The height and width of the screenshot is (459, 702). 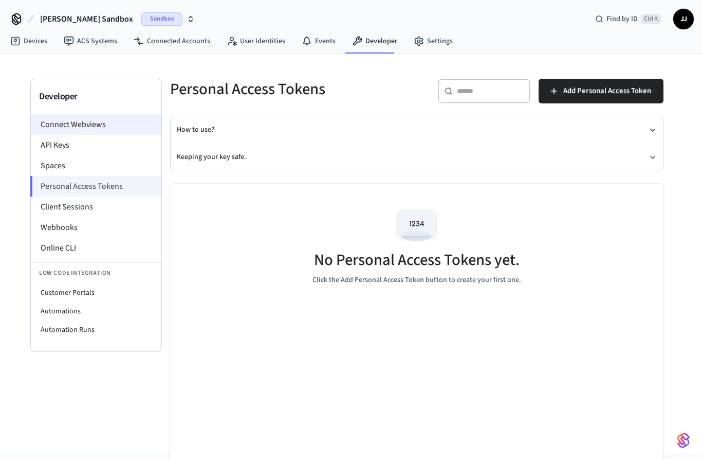 What do you see at coordinates (601, 91) in the screenshot?
I see `button: Add Personal Access Token` at bounding box center [601, 91].